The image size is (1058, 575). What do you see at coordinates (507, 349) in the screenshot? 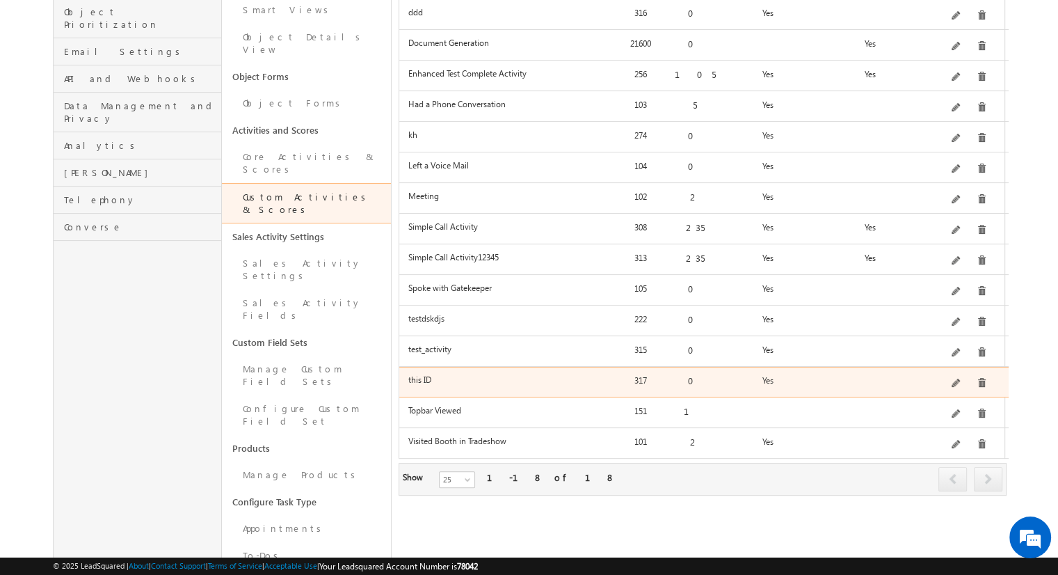
I see `label: test_activity` at bounding box center [507, 349].